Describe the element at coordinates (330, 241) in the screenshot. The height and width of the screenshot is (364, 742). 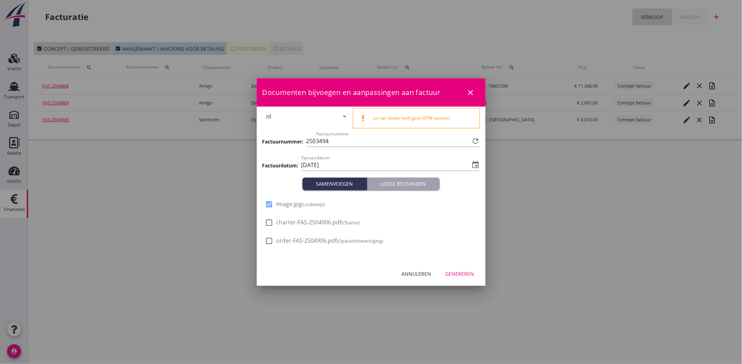
I see `span: order-FAS-2504906.pdf` at that location.